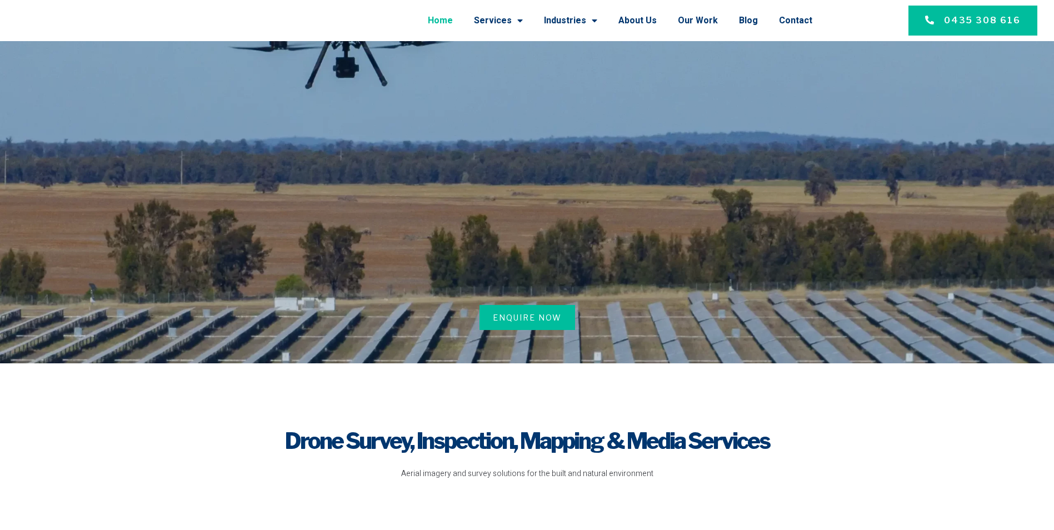  I want to click on a: Industries, so click(571, 21).